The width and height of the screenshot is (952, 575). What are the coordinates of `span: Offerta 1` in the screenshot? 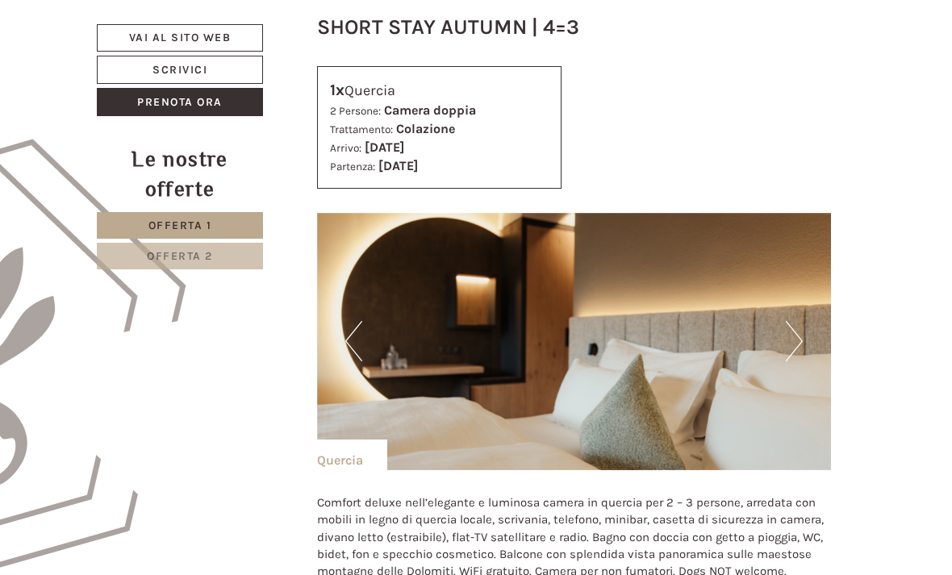 It's located at (180, 225).